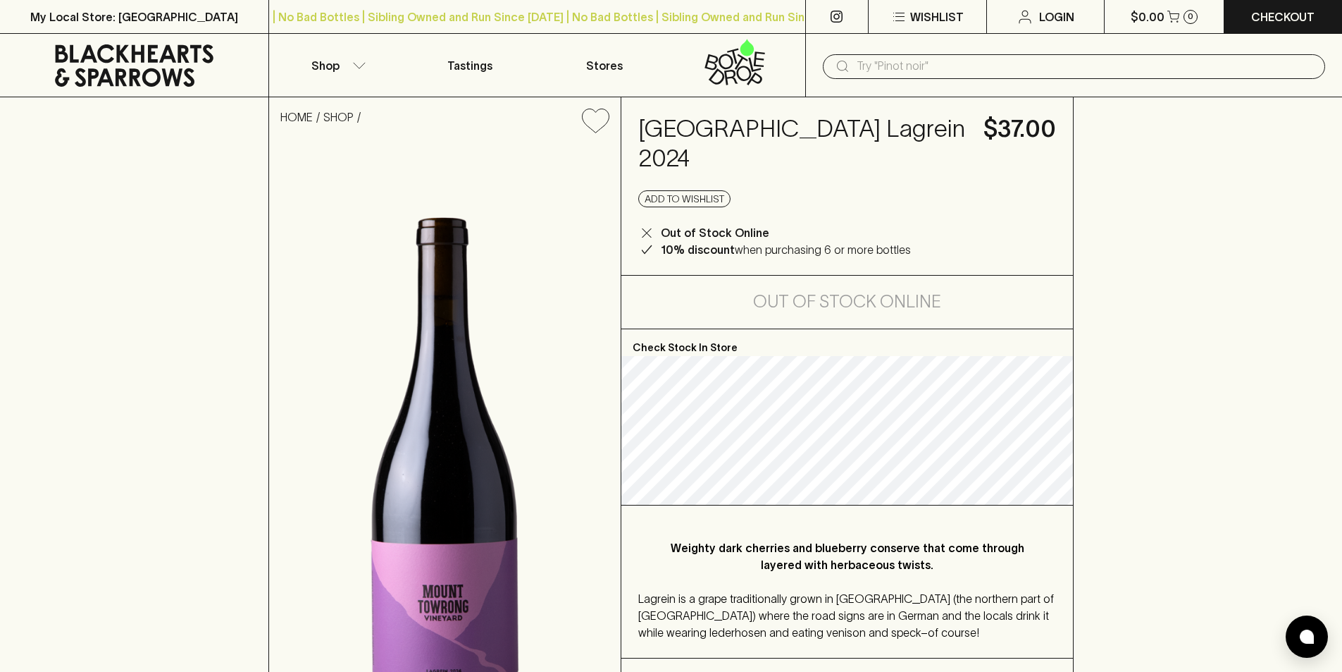 The image size is (1342, 672). Describe the element at coordinates (1307, 636) in the screenshot. I see `img: bubble-icon` at that location.